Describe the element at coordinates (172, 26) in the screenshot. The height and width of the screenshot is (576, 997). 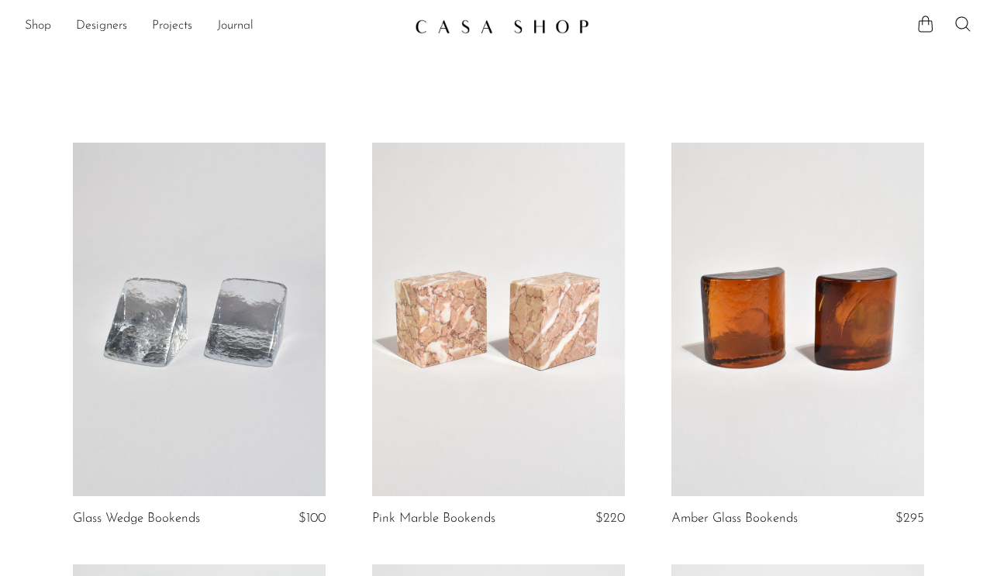
I see `a: Projects` at that location.